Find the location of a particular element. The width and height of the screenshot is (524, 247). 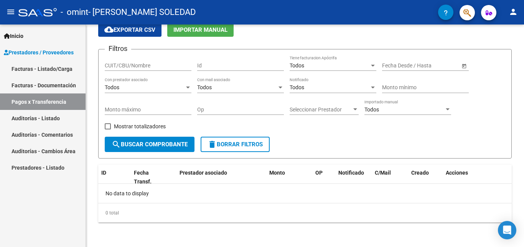

span: Exportar CSV is located at coordinates (130, 30).